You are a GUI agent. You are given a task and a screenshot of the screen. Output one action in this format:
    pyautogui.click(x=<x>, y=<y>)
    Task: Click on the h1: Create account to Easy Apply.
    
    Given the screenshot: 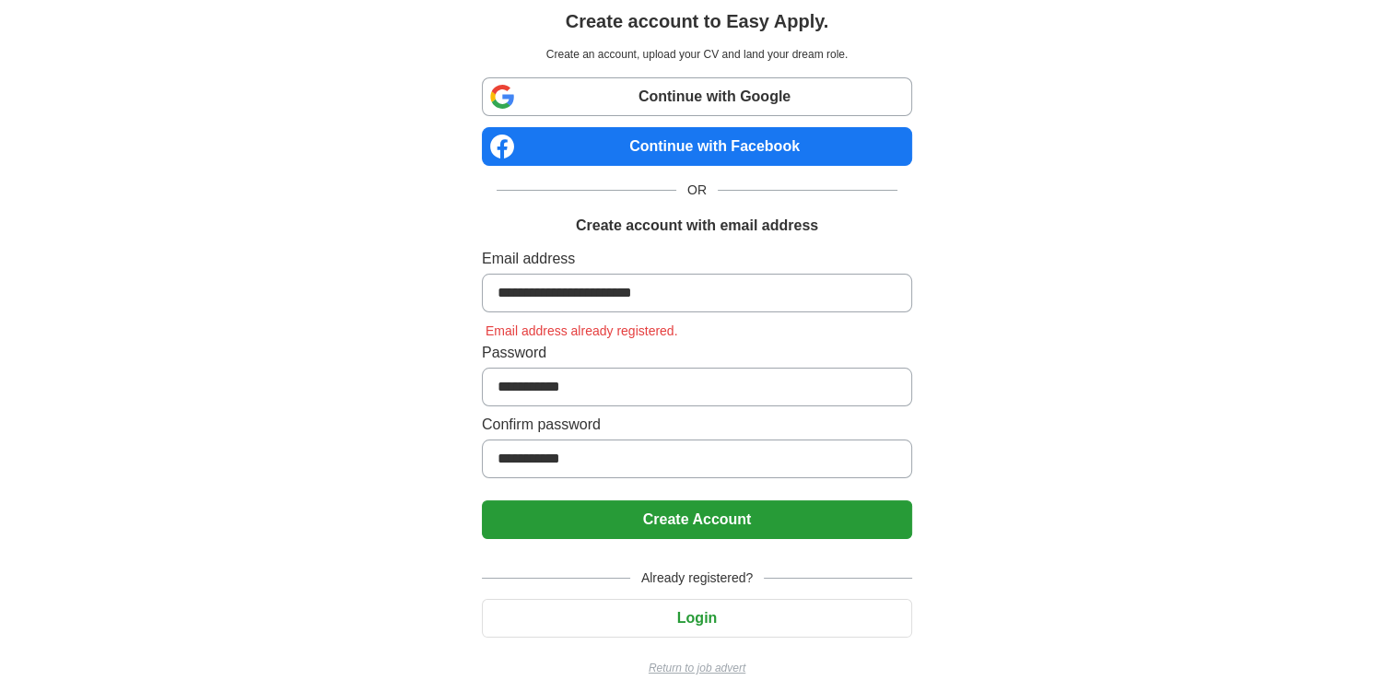 What is the action you would take?
    pyautogui.click(x=698, y=21)
    